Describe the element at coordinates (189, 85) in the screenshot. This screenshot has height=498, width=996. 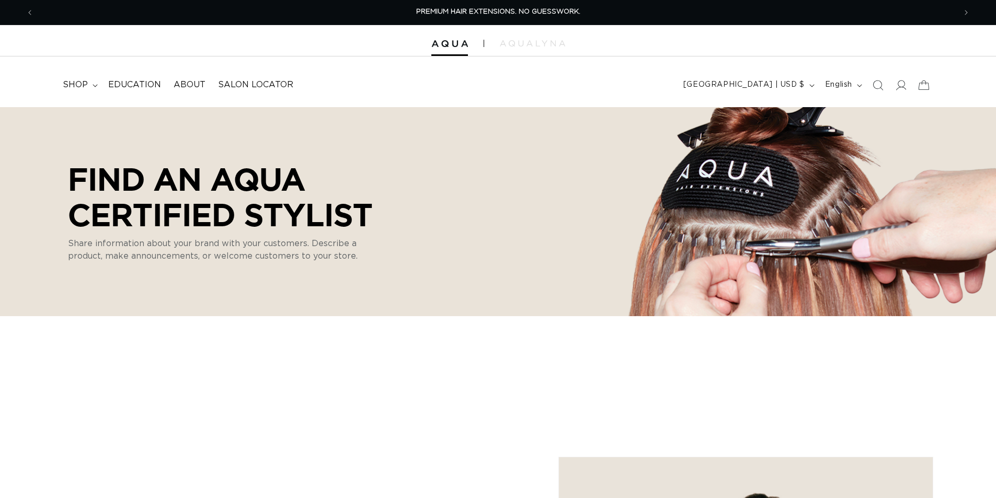
I see `a: About` at that location.